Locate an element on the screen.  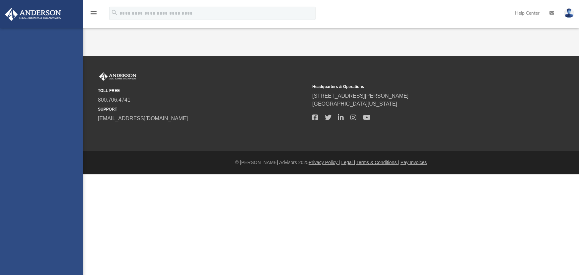
i: menu is located at coordinates (94, 13).